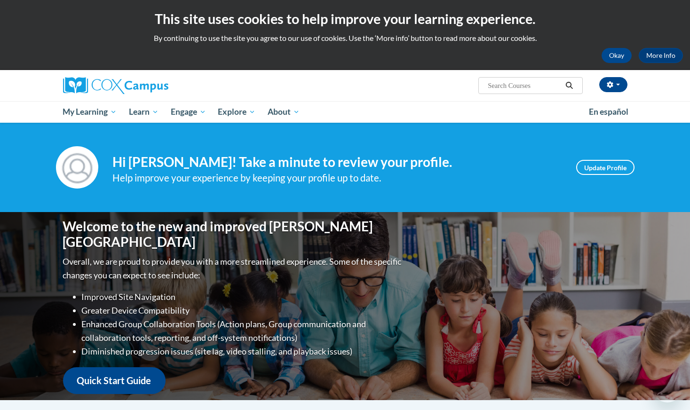  Describe the element at coordinates (337, 178) in the screenshot. I see `div: Help improve your experience by keeping your profile up to date.` at that location.